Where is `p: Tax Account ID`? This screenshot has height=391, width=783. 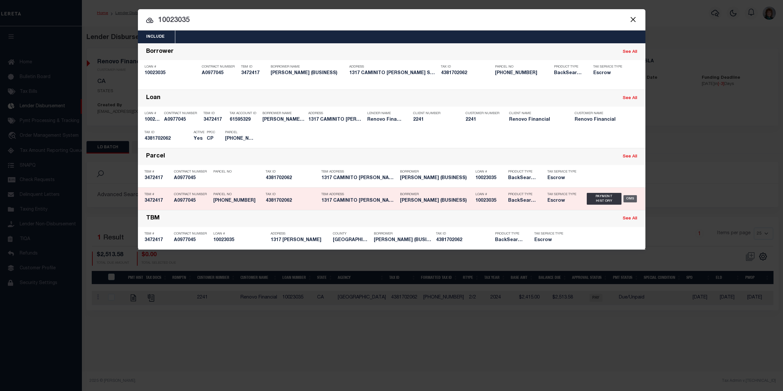 p: Tax Account ID is located at coordinates (244, 113).